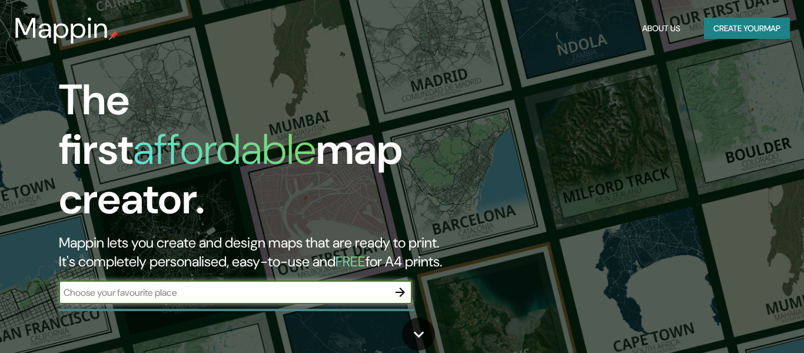  I want to click on h3: Mappin, so click(61, 28).